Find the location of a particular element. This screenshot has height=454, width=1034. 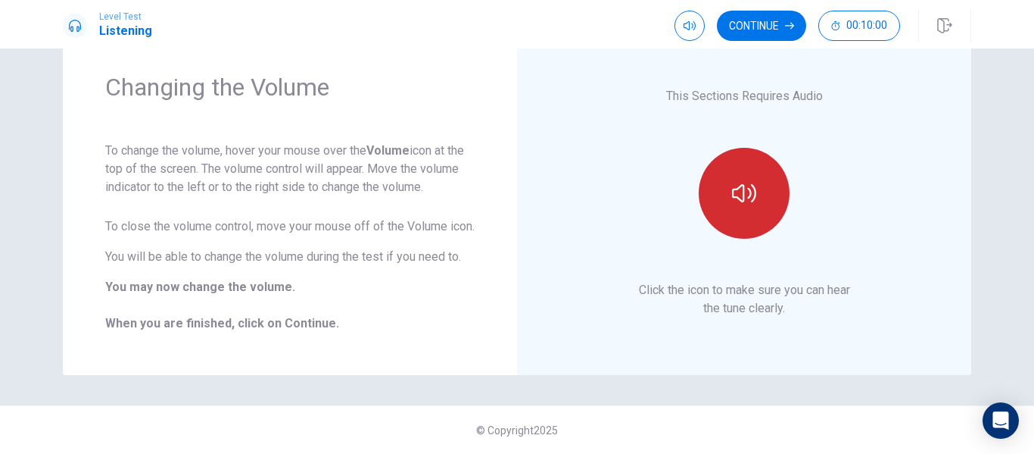

h1: Listening is located at coordinates (126, 31).